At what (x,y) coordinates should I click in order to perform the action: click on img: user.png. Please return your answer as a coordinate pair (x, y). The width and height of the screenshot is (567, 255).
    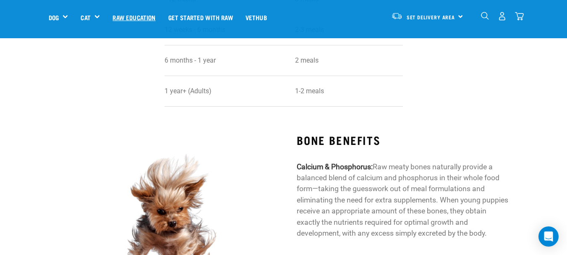
    Looking at the image, I should click on (502, 16).